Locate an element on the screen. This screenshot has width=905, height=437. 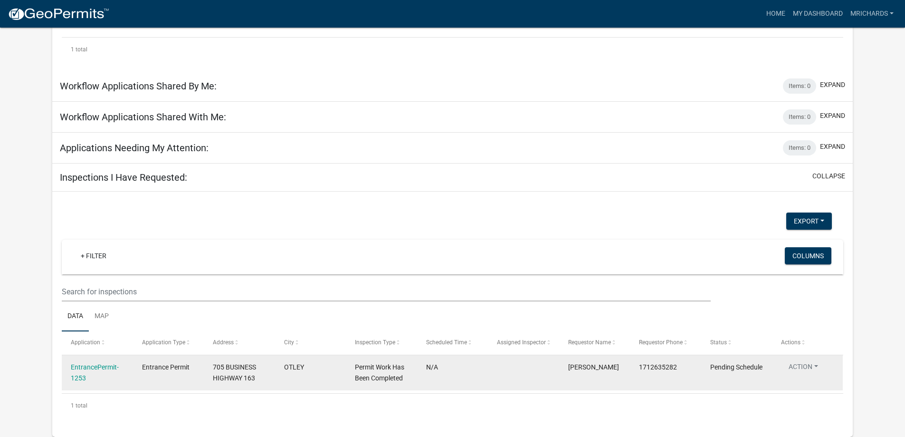
span: OTLEY is located at coordinates (294, 367).